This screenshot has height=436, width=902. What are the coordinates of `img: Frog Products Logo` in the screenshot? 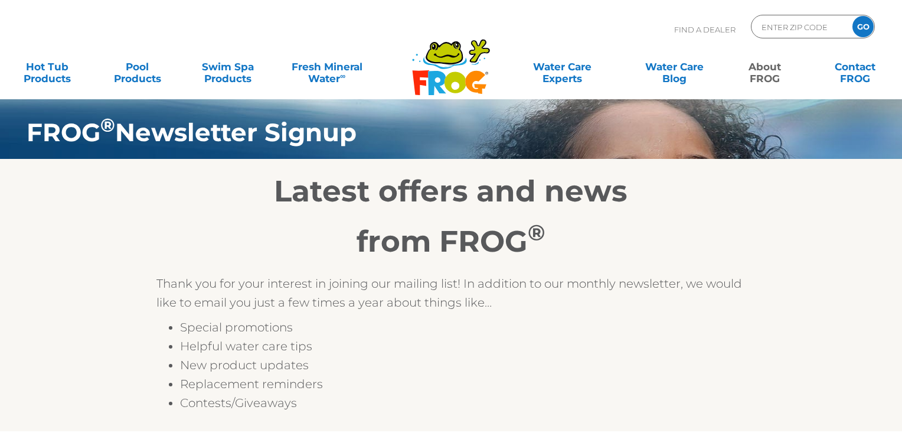 It's located at (451, 60).